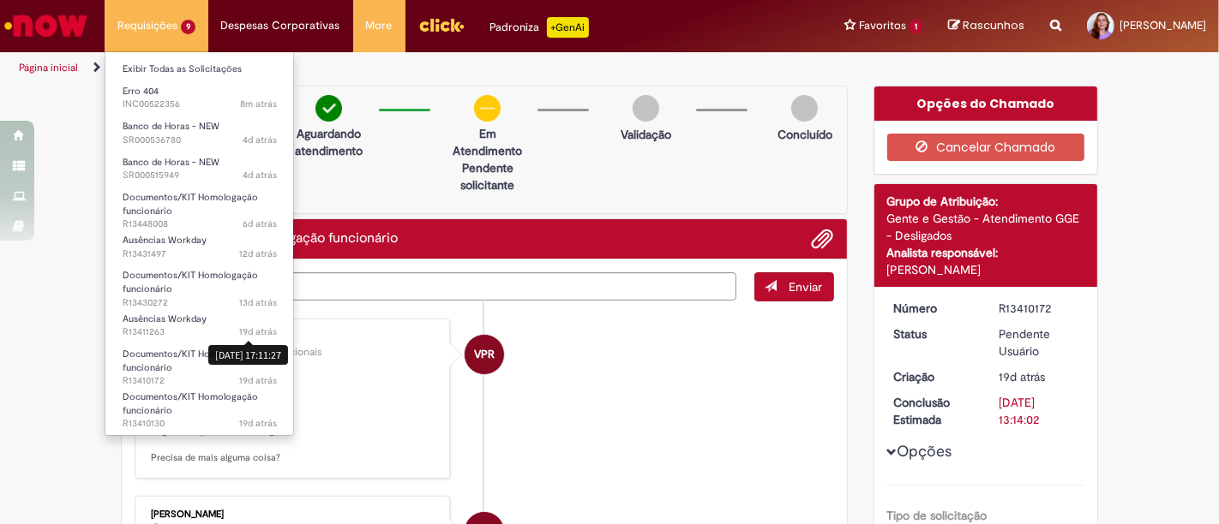 The width and height of the screenshot is (1219, 524). What do you see at coordinates (147, 26) in the screenshot?
I see `span: Requisições` at bounding box center [147, 26].